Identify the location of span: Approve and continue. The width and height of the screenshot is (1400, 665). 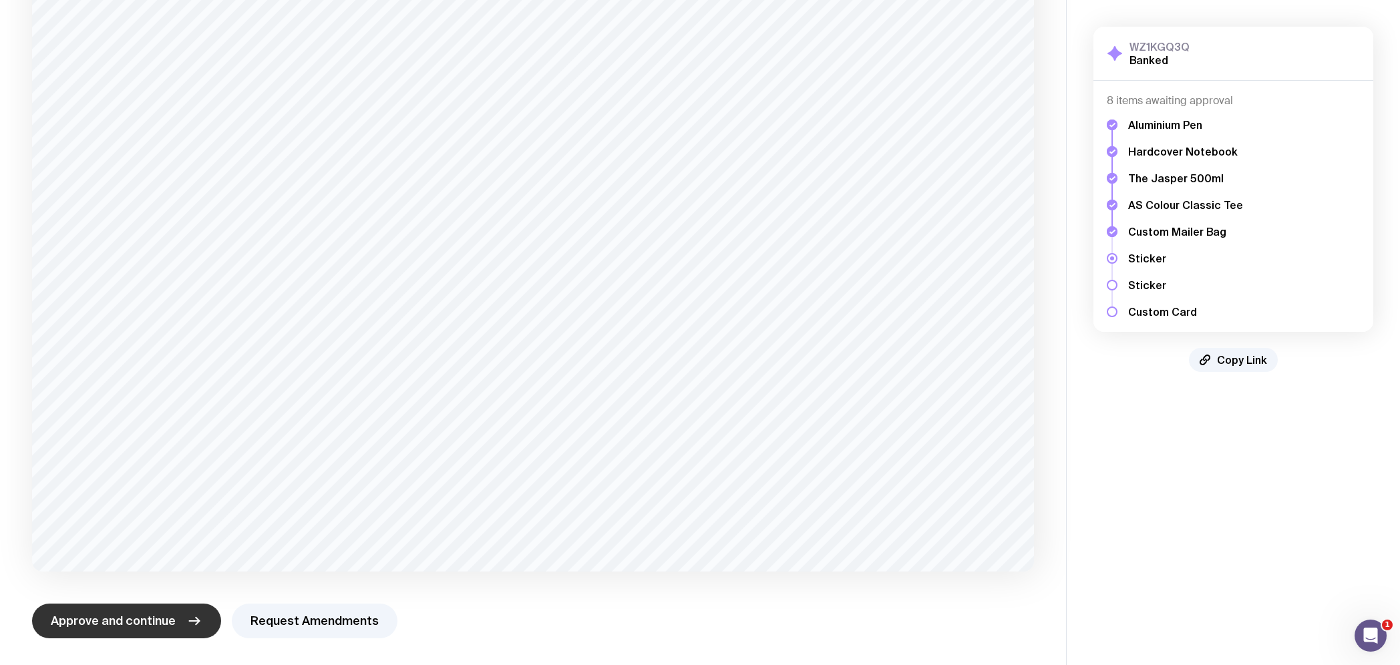
(113, 621).